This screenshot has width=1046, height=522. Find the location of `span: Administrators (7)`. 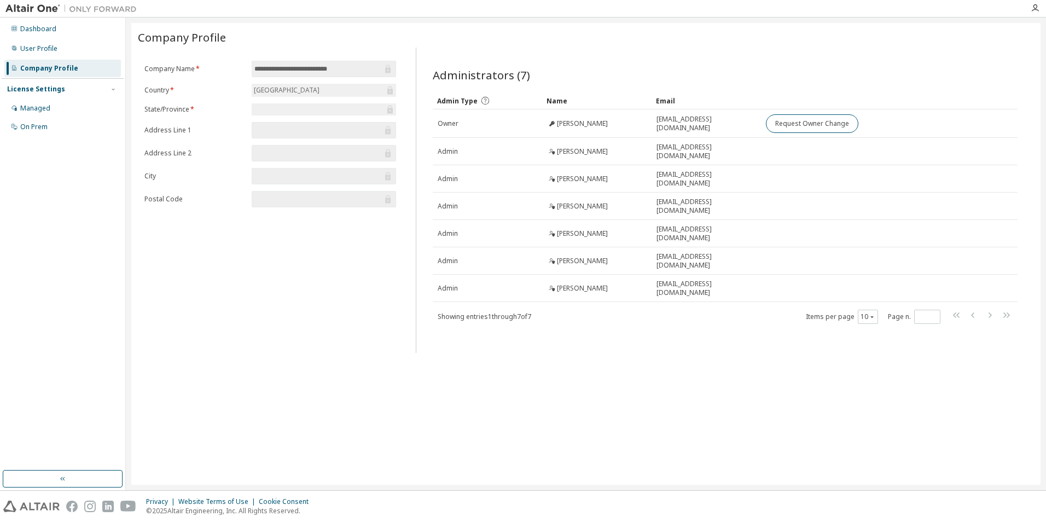

span: Administrators (7) is located at coordinates (481, 75).